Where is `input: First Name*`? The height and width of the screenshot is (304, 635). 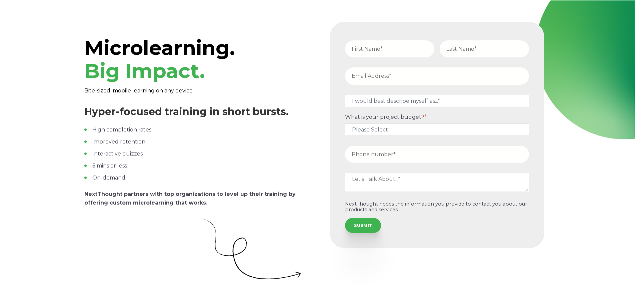 input: First Name* is located at coordinates (390, 49).